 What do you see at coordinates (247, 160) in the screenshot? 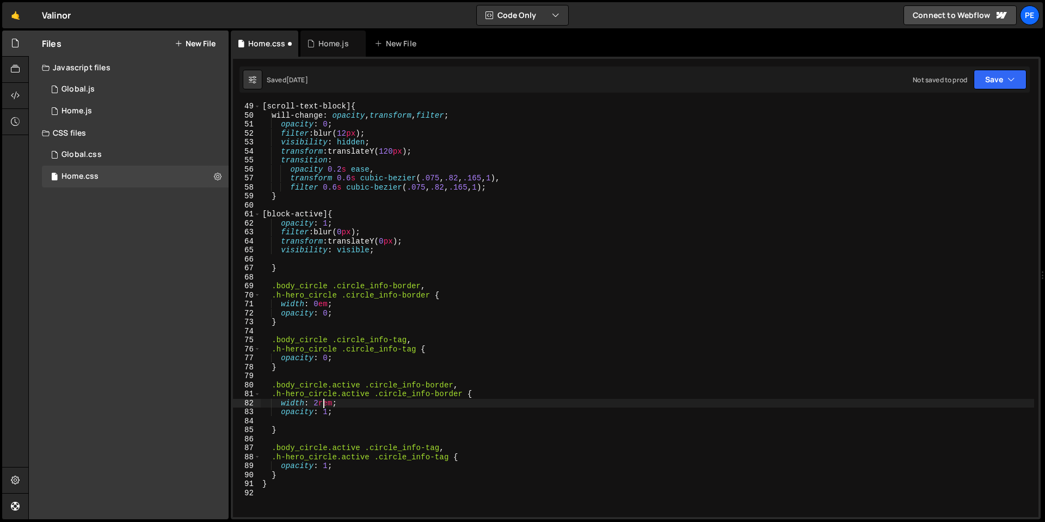
I see `div: 55` at bounding box center [247, 160].